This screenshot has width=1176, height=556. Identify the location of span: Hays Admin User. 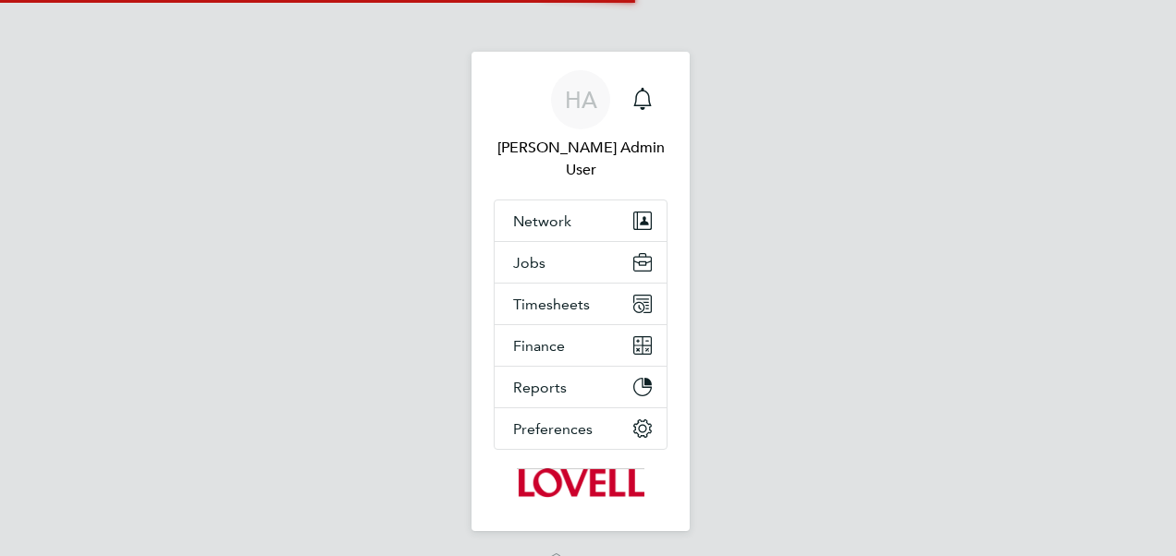
(581, 159).